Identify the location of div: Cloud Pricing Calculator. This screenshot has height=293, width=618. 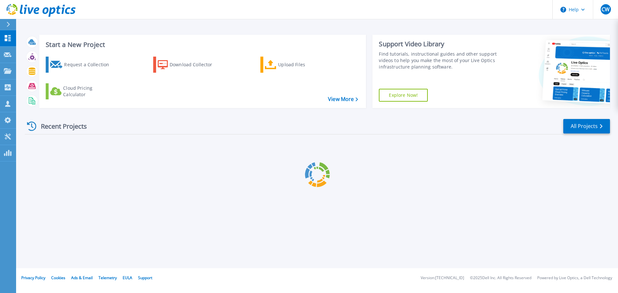
(89, 91).